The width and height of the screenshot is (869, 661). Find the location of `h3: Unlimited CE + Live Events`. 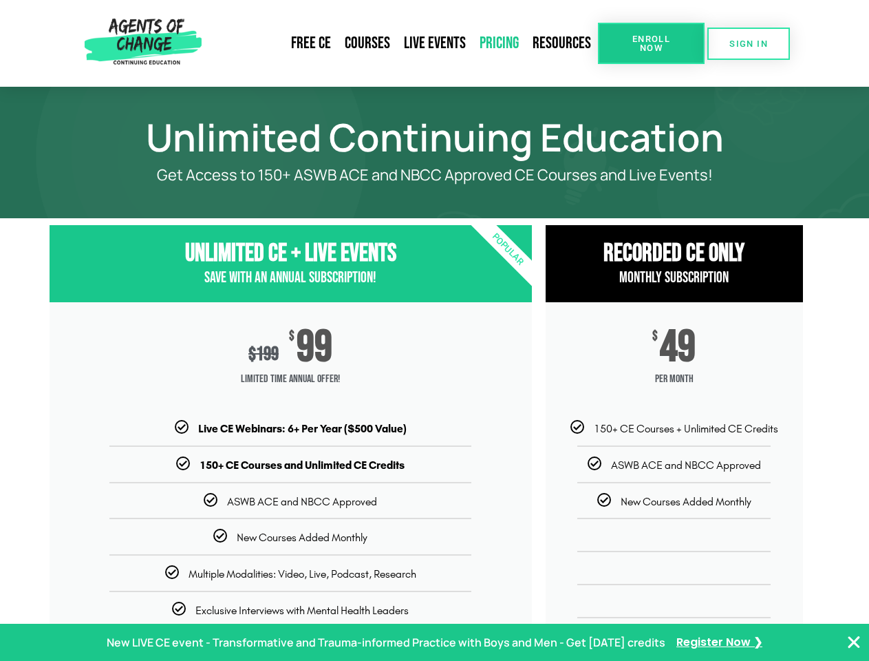

h3: Unlimited CE + Live Events is located at coordinates (290, 253).